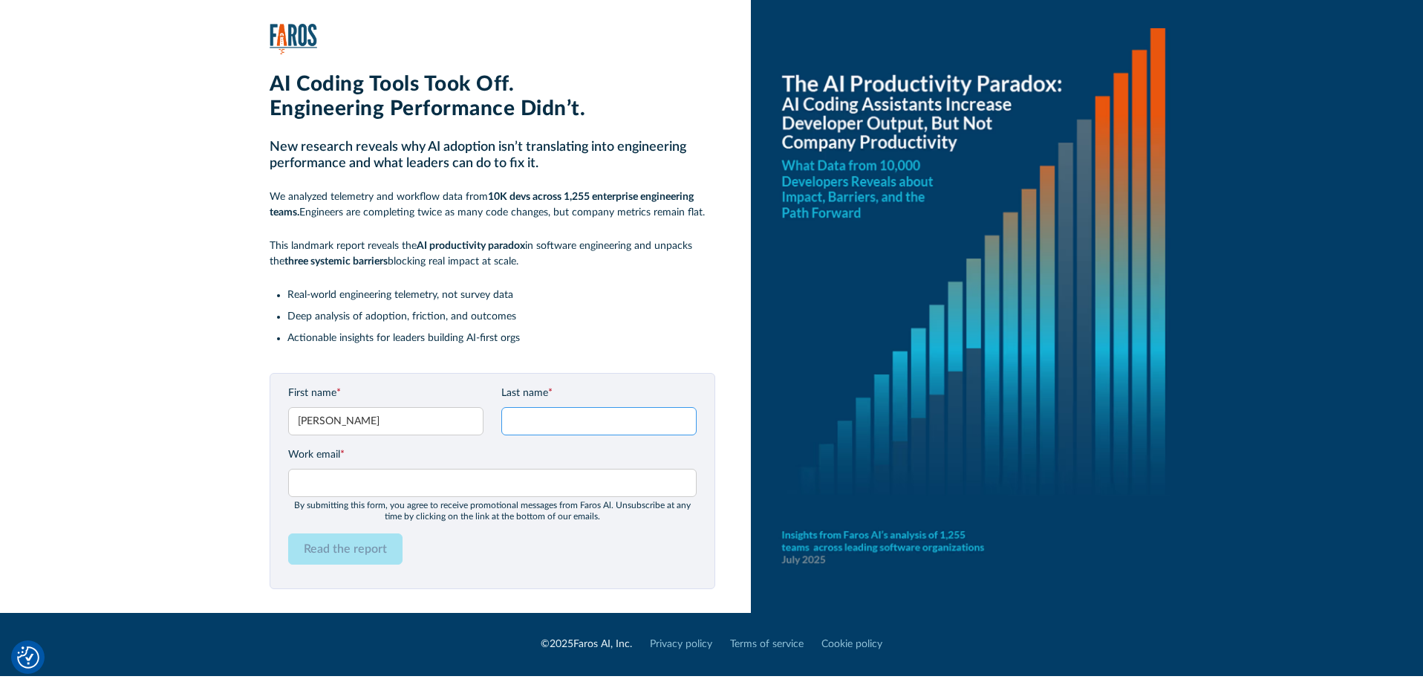 The width and height of the screenshot is (1423, 685). What do you see at coordinates (492, 480) in the screenshot?
I see `form: Email Form` at bounding box center [492, 480].